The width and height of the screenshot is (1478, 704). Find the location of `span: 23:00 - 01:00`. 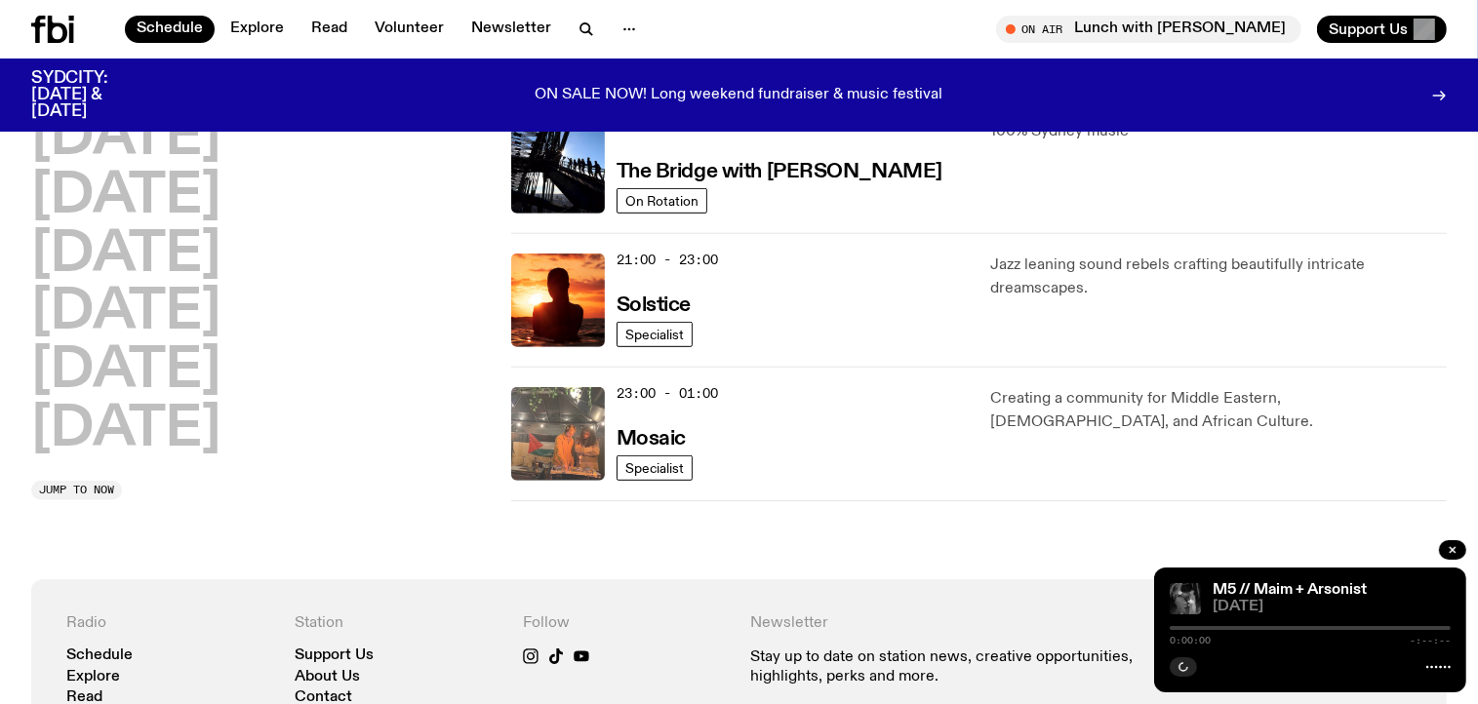

span: 23:00 - 01:00 is located at coordinates (667, 393).